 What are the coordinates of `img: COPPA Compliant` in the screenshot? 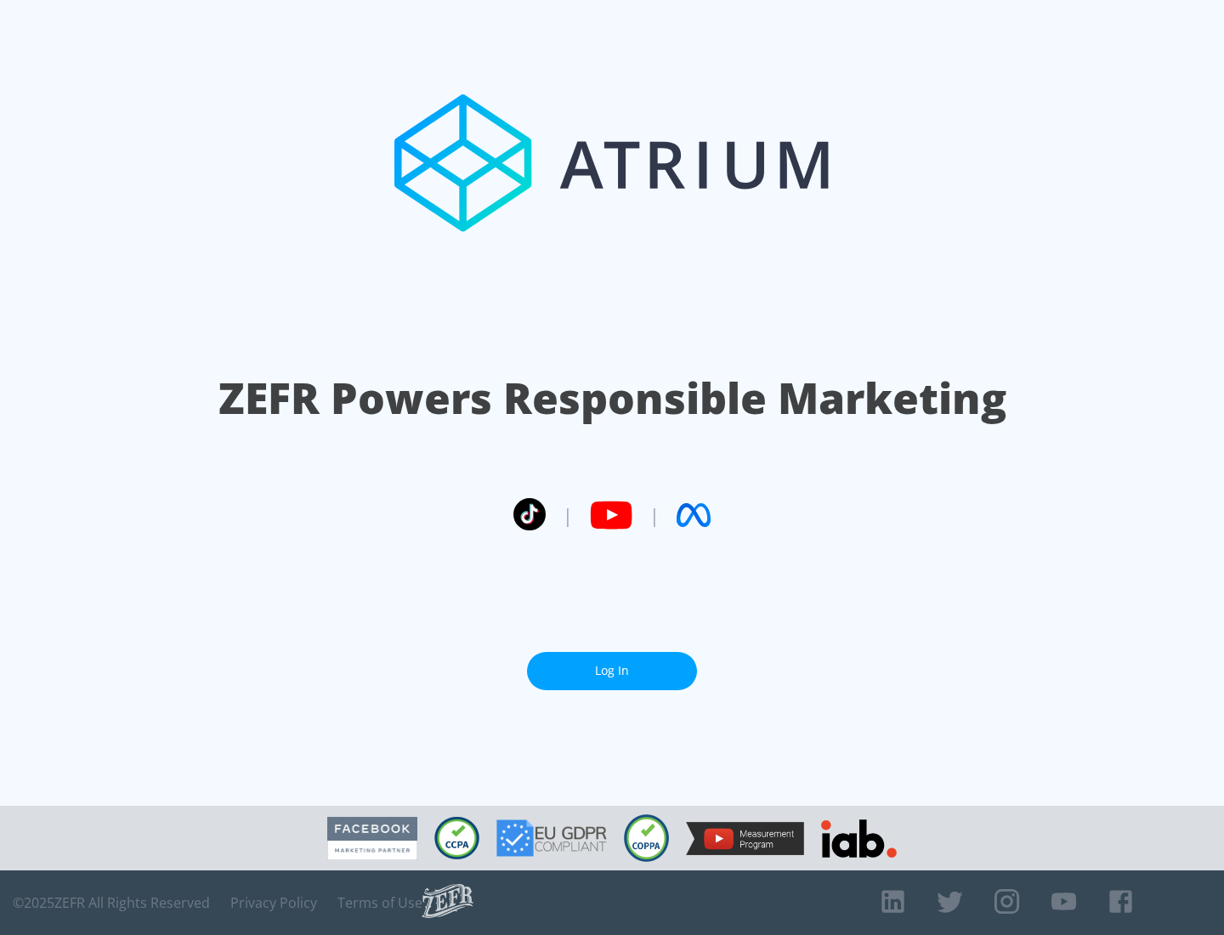 It's located at (646, 838).